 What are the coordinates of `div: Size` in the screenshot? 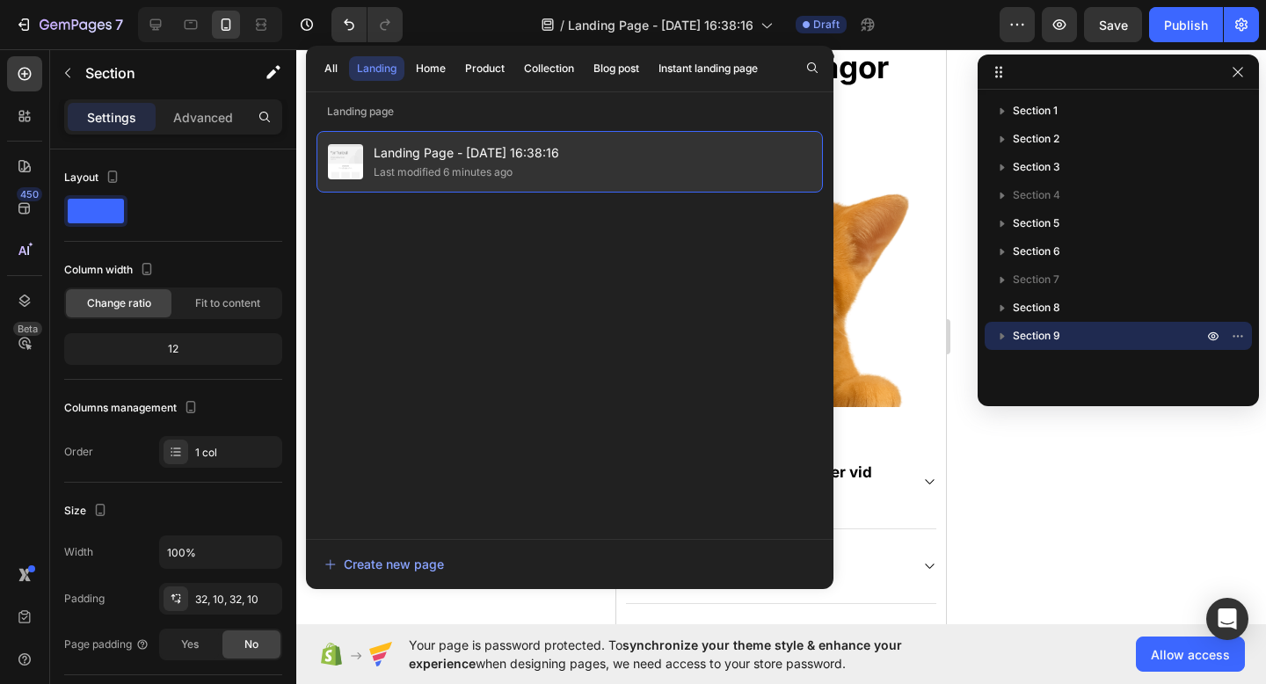 It's located at (87, 511).